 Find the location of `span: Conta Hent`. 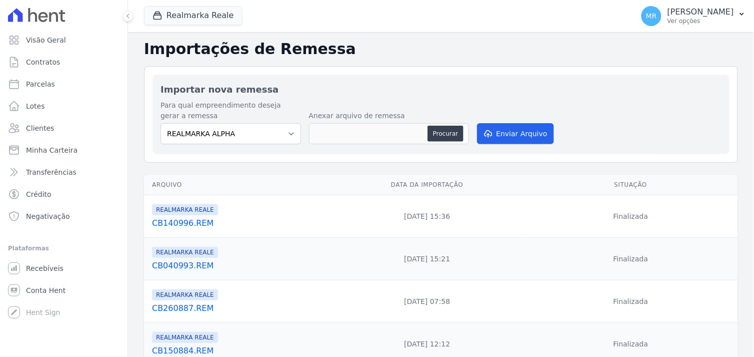

span: Conta Hent is located at coordinates (46, 290).